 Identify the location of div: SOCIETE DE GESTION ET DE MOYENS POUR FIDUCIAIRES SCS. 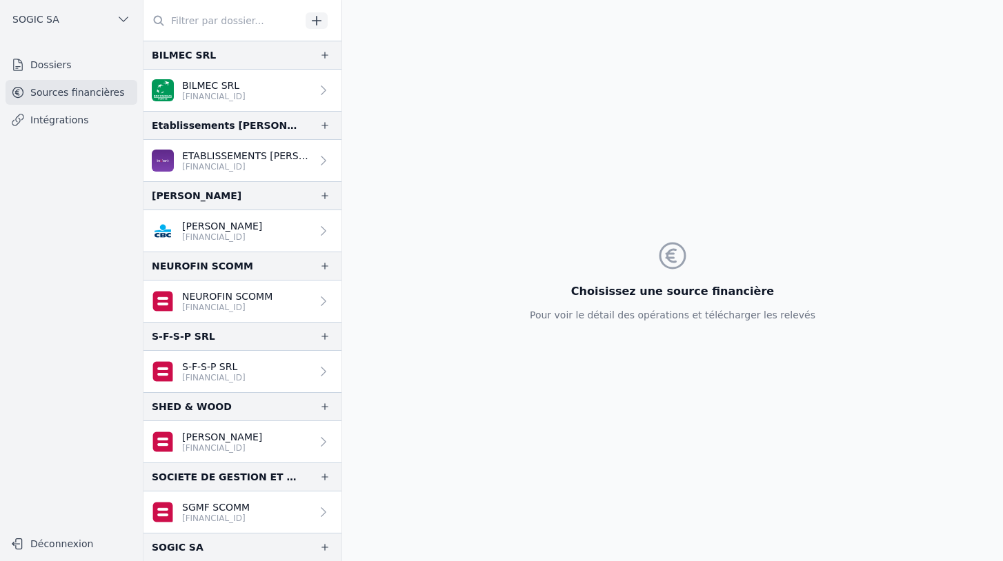
(224, 477).